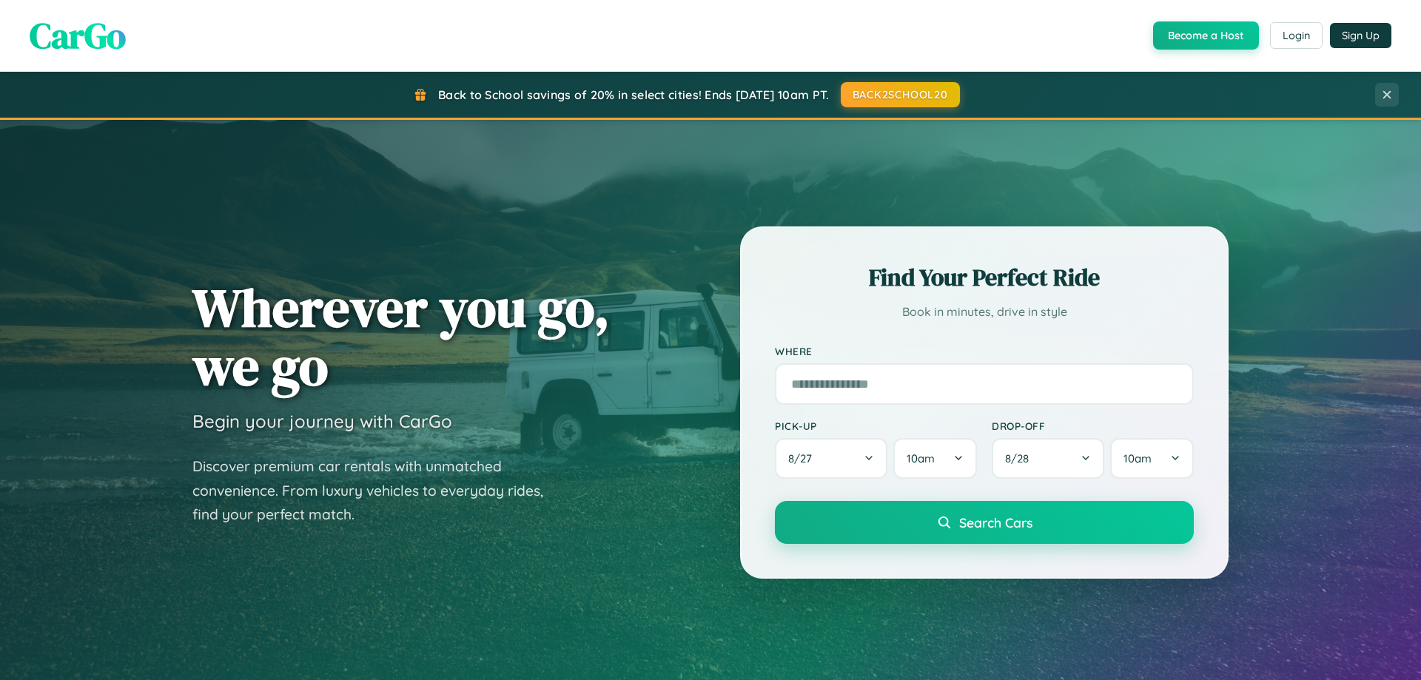  Describe the element at coordinates (1021, 458) in the screenshot. I see `span: 8 / 28` at that location.